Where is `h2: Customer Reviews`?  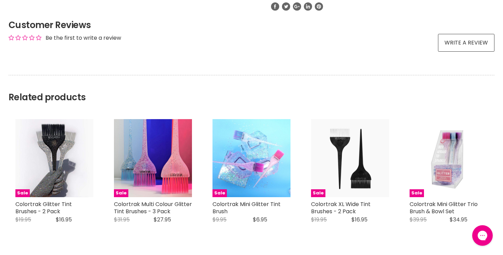 h2: Customer Reviews is located at coordinates (252, 25).